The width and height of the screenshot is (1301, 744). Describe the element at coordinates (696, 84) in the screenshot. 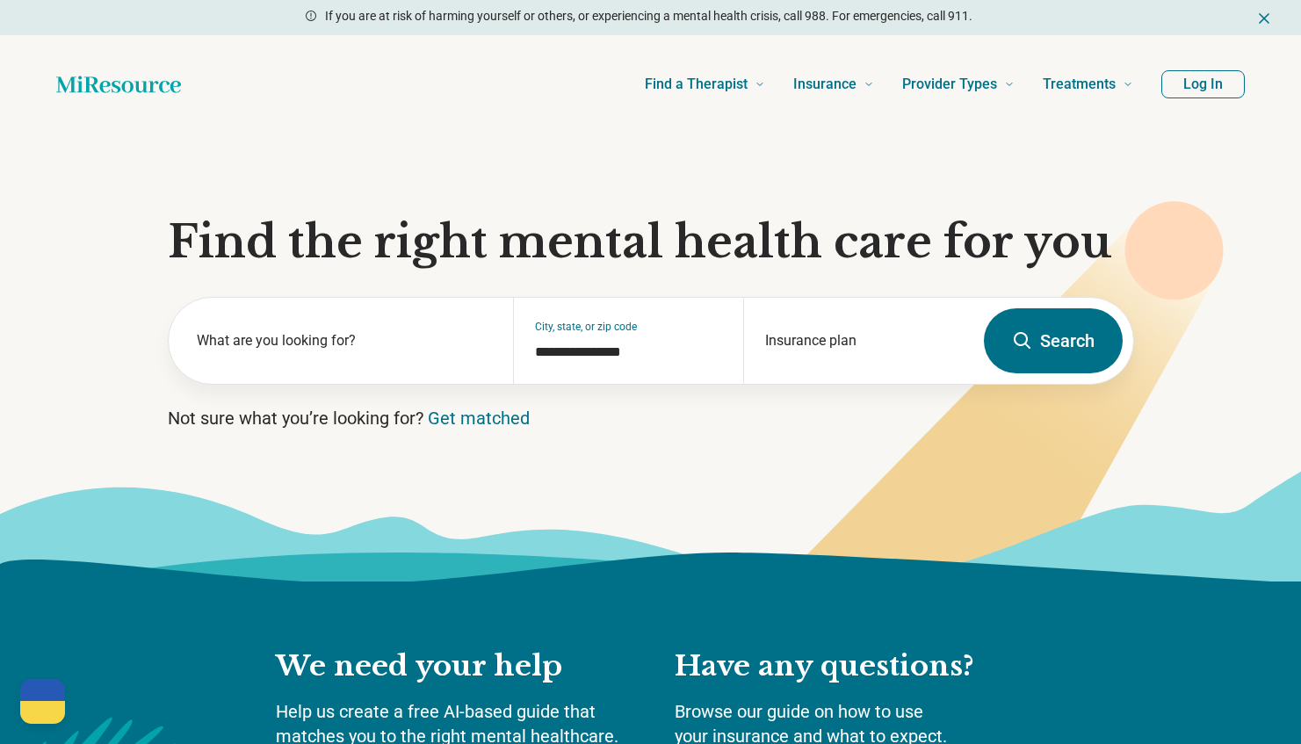

I see `span: Find a Therapist` at that location.